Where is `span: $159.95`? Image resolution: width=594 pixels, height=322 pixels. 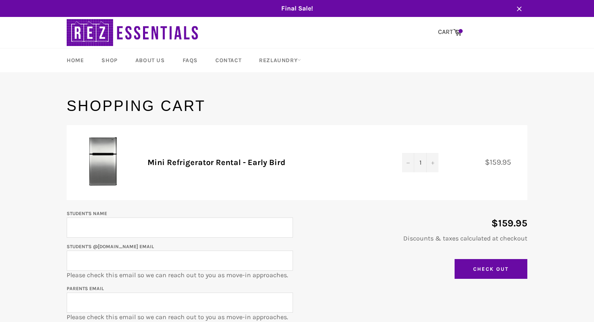
span: $159.95 is located at coordinates (502, 162).